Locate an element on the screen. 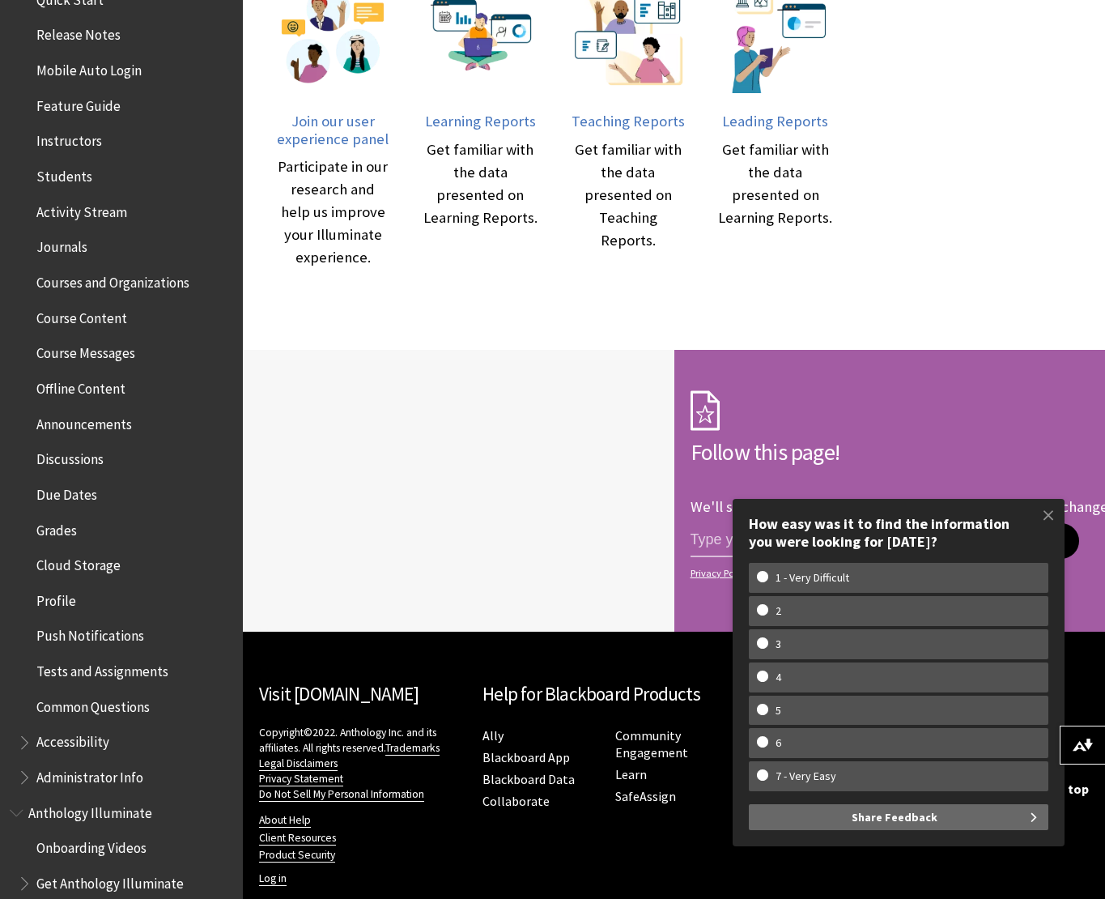 The width and height of the screenshot is (1105, 899). w-span: 7 - Very Easy is located at coordinates (805, 775).